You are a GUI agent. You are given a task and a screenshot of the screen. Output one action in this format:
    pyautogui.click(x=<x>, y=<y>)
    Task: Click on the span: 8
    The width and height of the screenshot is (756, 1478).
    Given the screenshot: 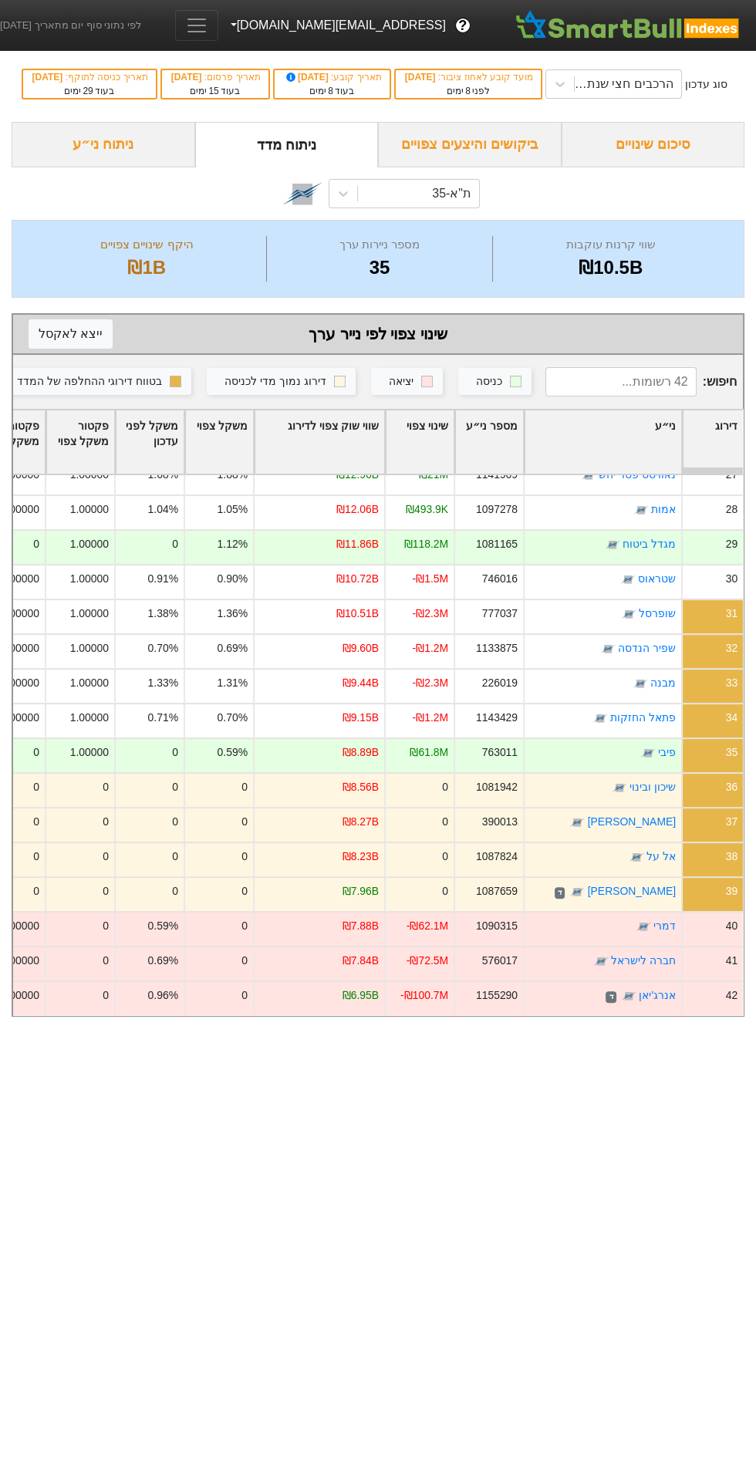 What is the action you would take?
    pyautogui.click(x=467, y=91)
    